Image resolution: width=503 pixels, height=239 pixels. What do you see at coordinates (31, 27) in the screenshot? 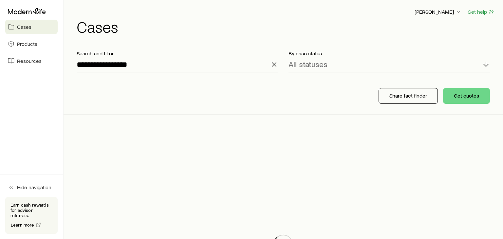
I see `a: Cases` at bounding box center [31, 27].